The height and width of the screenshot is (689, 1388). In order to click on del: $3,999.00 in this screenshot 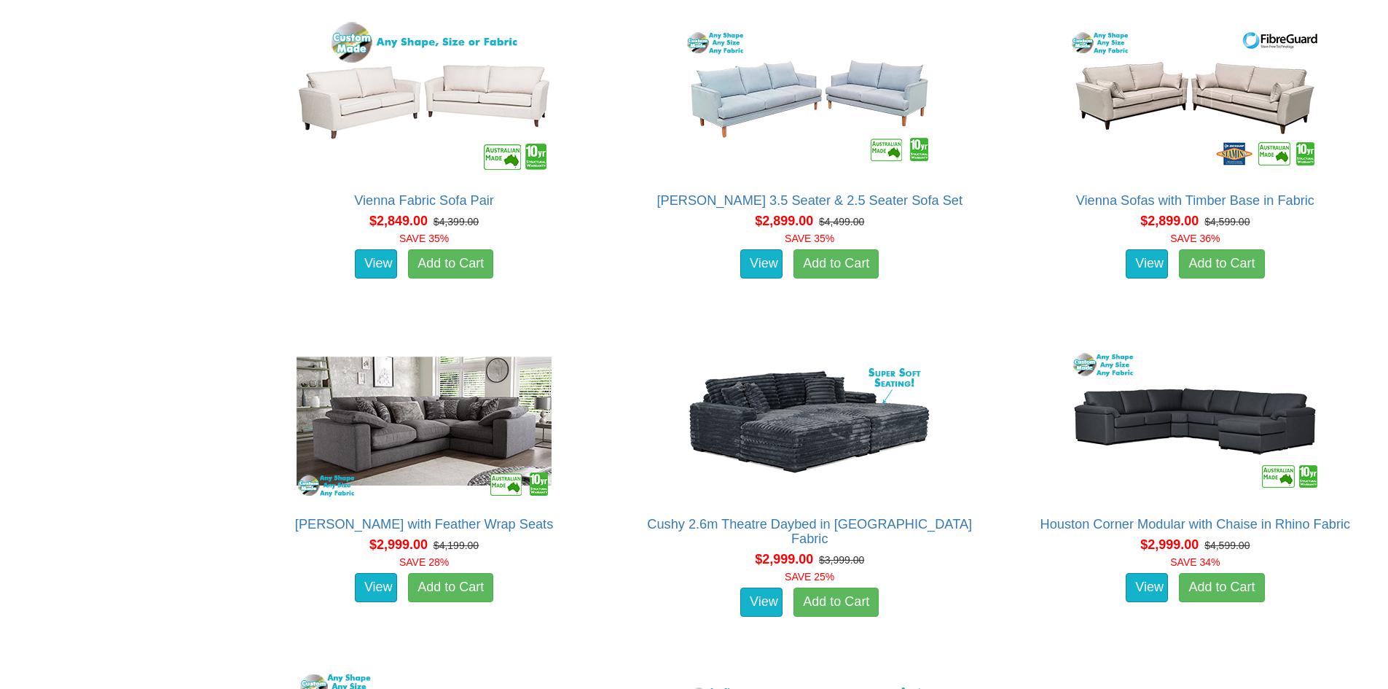, I will do `click(842, 560)`.